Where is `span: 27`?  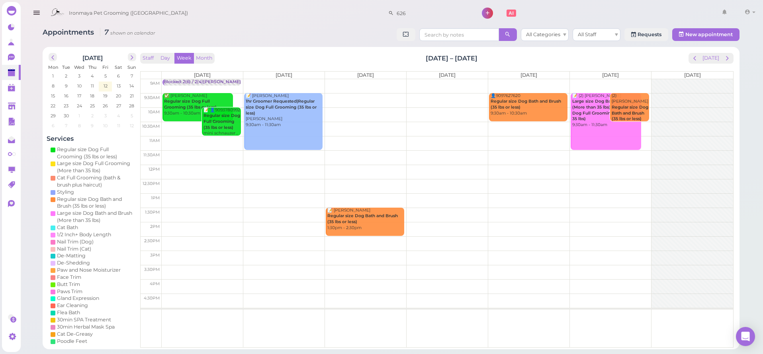 span: 27 is located at coordinates (119, 106).